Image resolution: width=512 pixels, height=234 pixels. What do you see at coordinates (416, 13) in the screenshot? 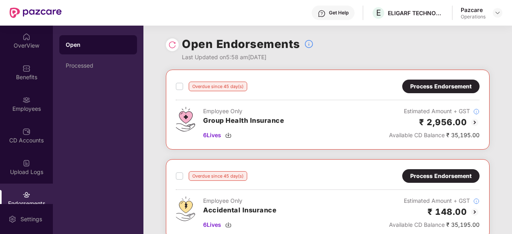
I see `div: ELIGARF TECHNOLOGIES PRIVATE LIMITED` at bounding box center [416, 13].